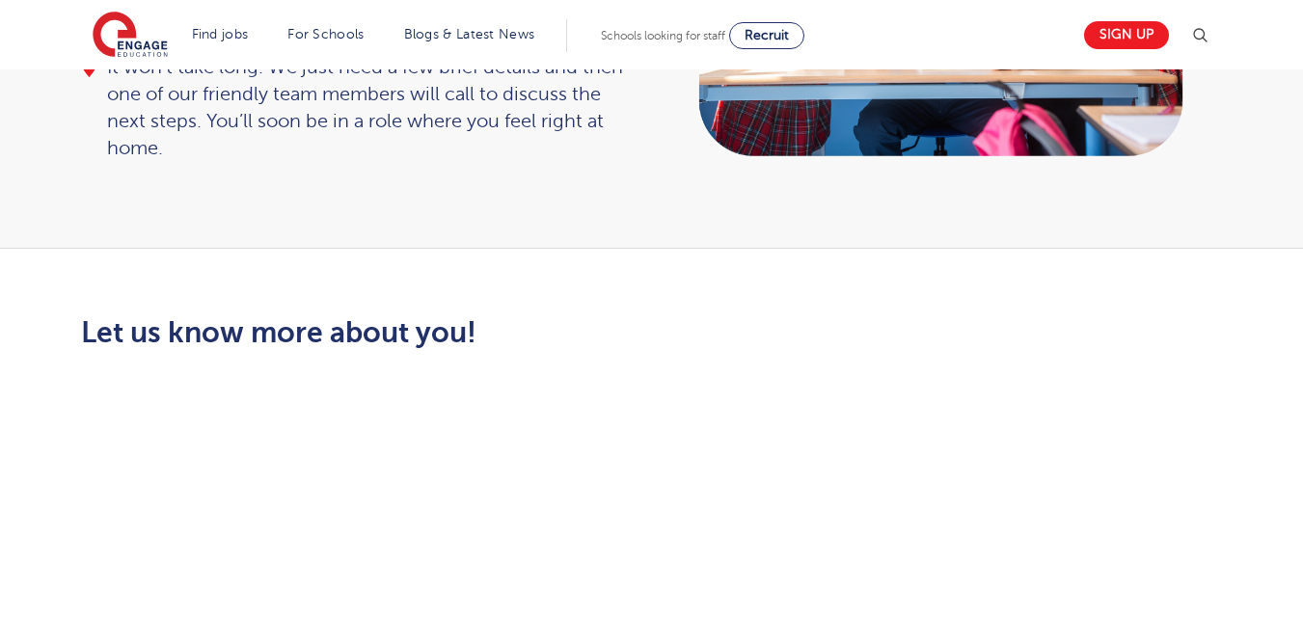  Describe the element at coordinates (767, 35) in the screenshot. I see `span: Recruit` at that location.